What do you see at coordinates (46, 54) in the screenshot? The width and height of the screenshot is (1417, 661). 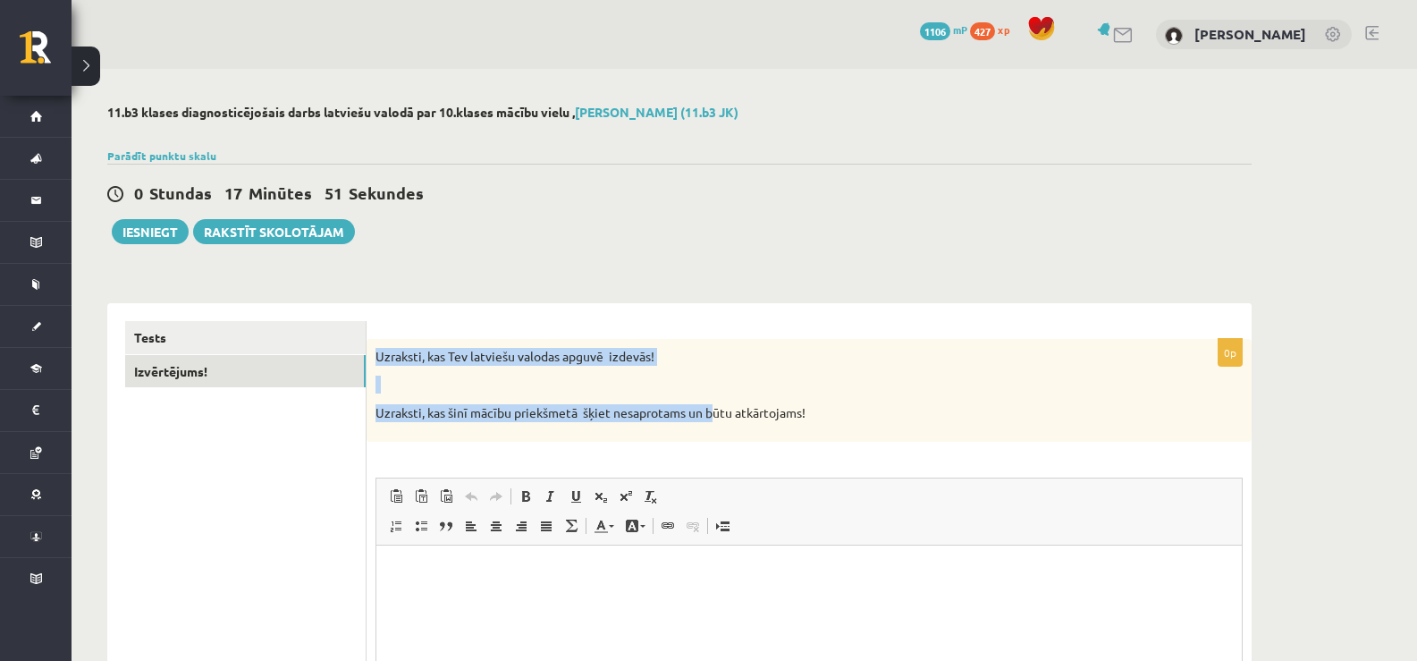 I see `a: Rīgas 1. Tālmācības vidusskola` at bounding box center [46, 54].